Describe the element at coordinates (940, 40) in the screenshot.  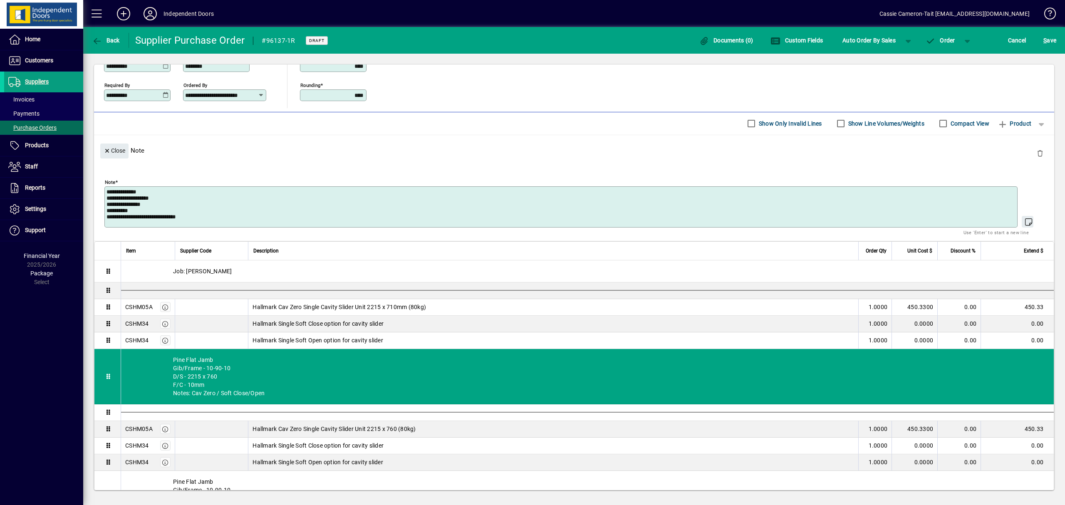
I see `button: Order` at that location.